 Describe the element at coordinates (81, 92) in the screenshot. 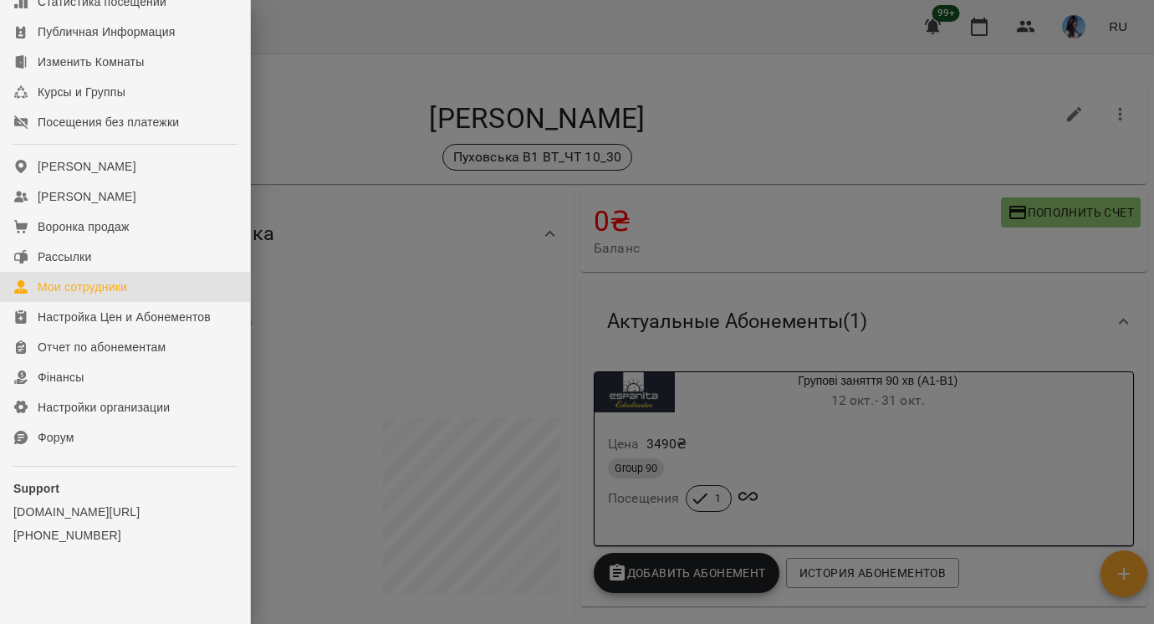

I see `div: Курсы и Группы` at that location.